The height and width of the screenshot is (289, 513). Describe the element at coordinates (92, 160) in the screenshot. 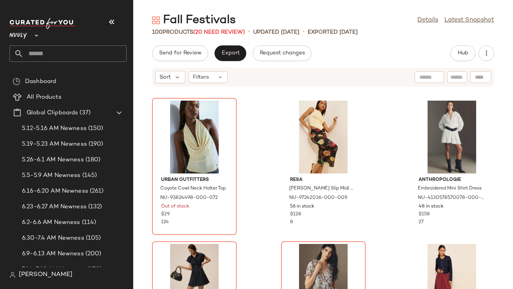

I see `span: (180)` at that location.